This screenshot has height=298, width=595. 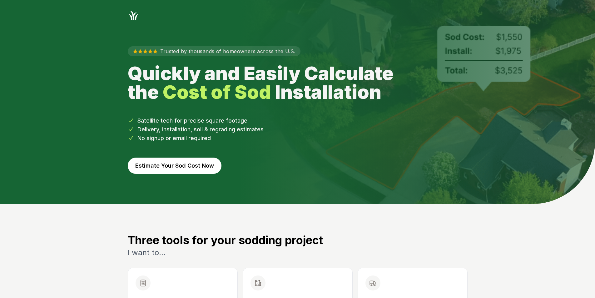 I want to click on h3: Three tools for your sodding project, so click(x=298, y=240).